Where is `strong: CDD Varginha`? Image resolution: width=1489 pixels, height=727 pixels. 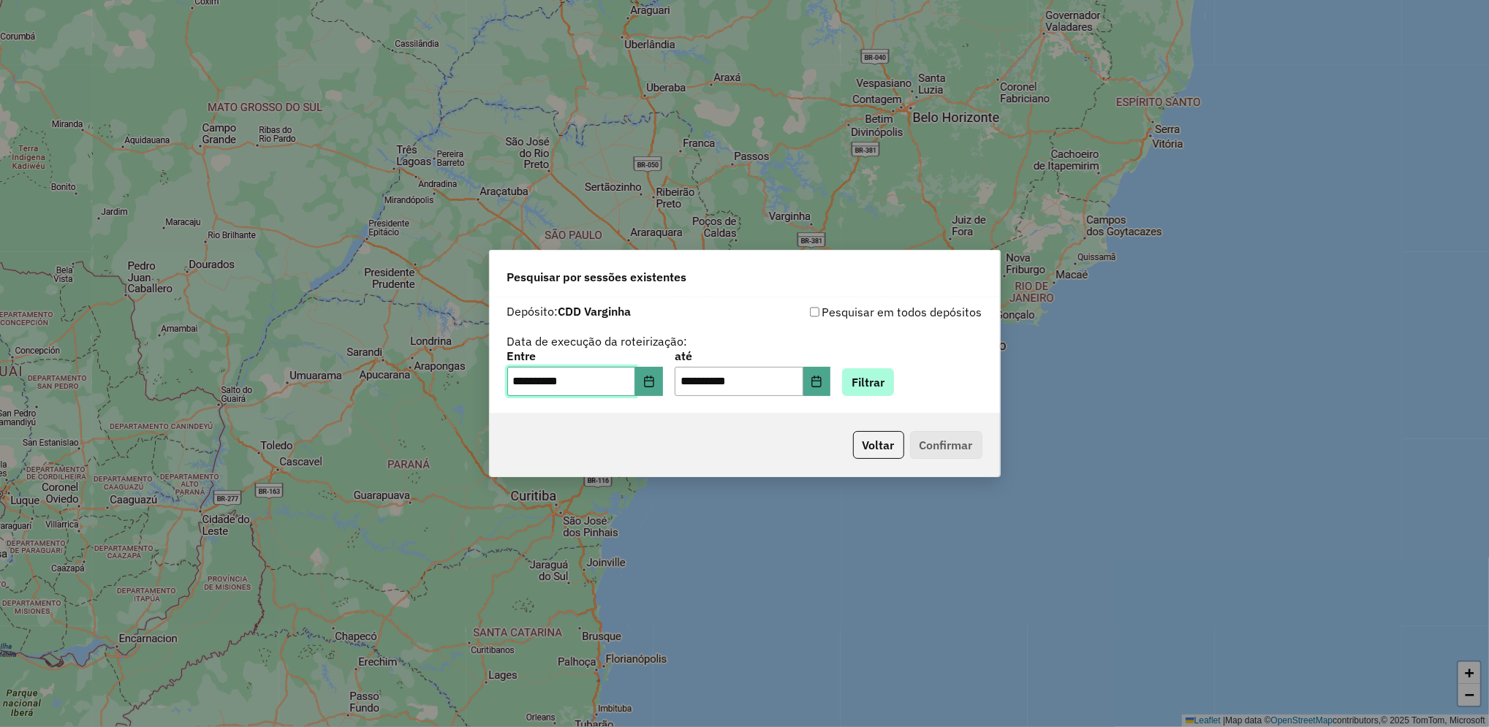
strong: CDD Varginha is located at coordinates (595, 311).